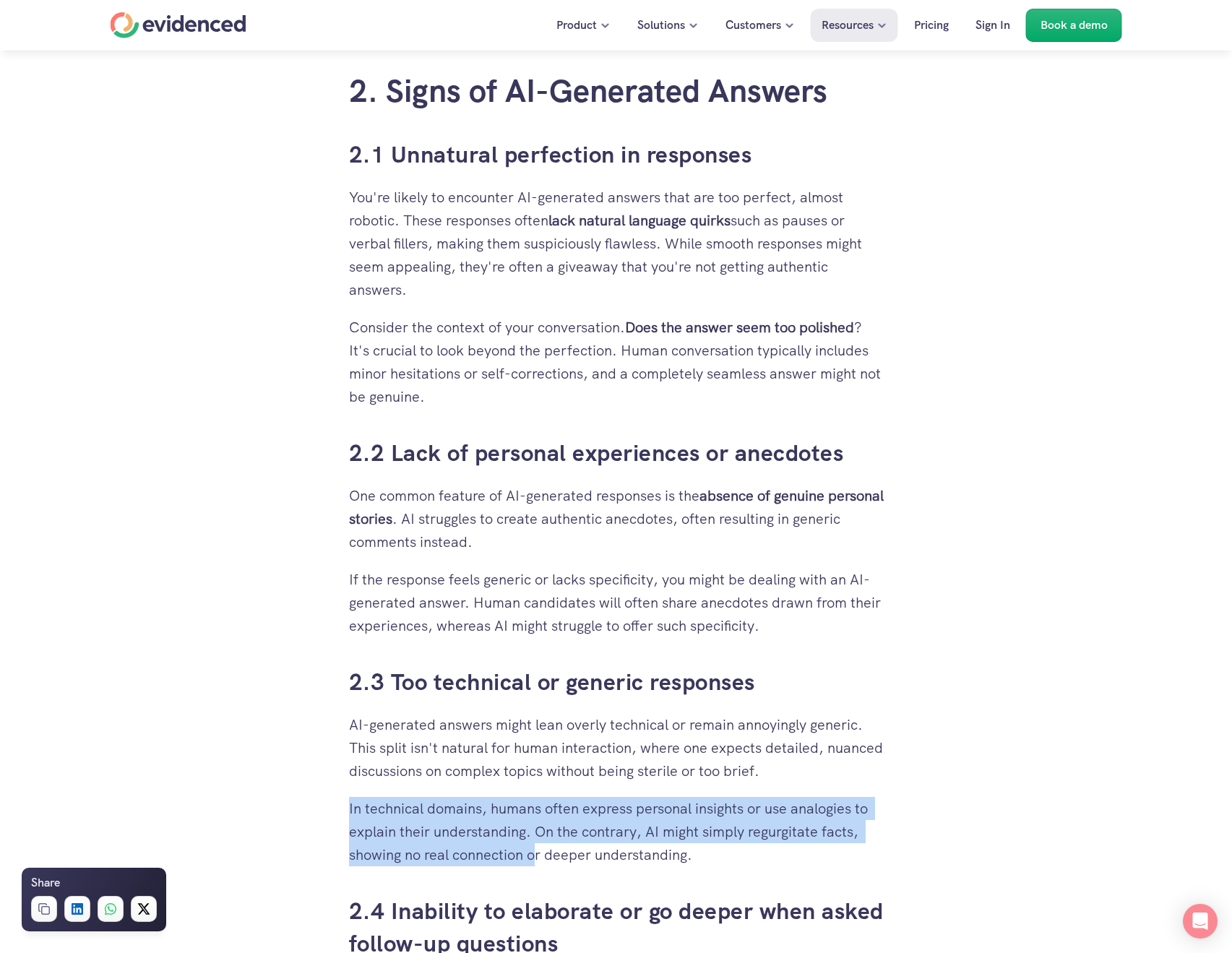 The width and height of the screenshot is (1232, 953). Describe the element at coordinates (616, 518) in the screenshot. I see `p: One common feature of AI-generated responses is the . AI struggles to create authentic anecdotes,...` at that location.